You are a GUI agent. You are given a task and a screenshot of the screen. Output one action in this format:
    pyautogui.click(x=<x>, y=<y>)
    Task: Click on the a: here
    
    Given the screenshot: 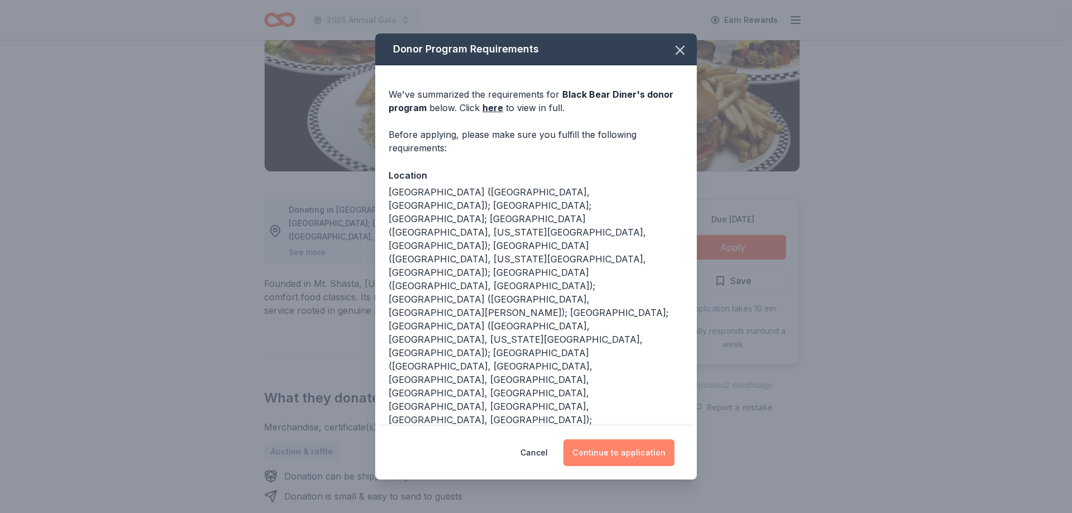 What is the action you would take?
    pyautogui.click(x=492, y=108)
    